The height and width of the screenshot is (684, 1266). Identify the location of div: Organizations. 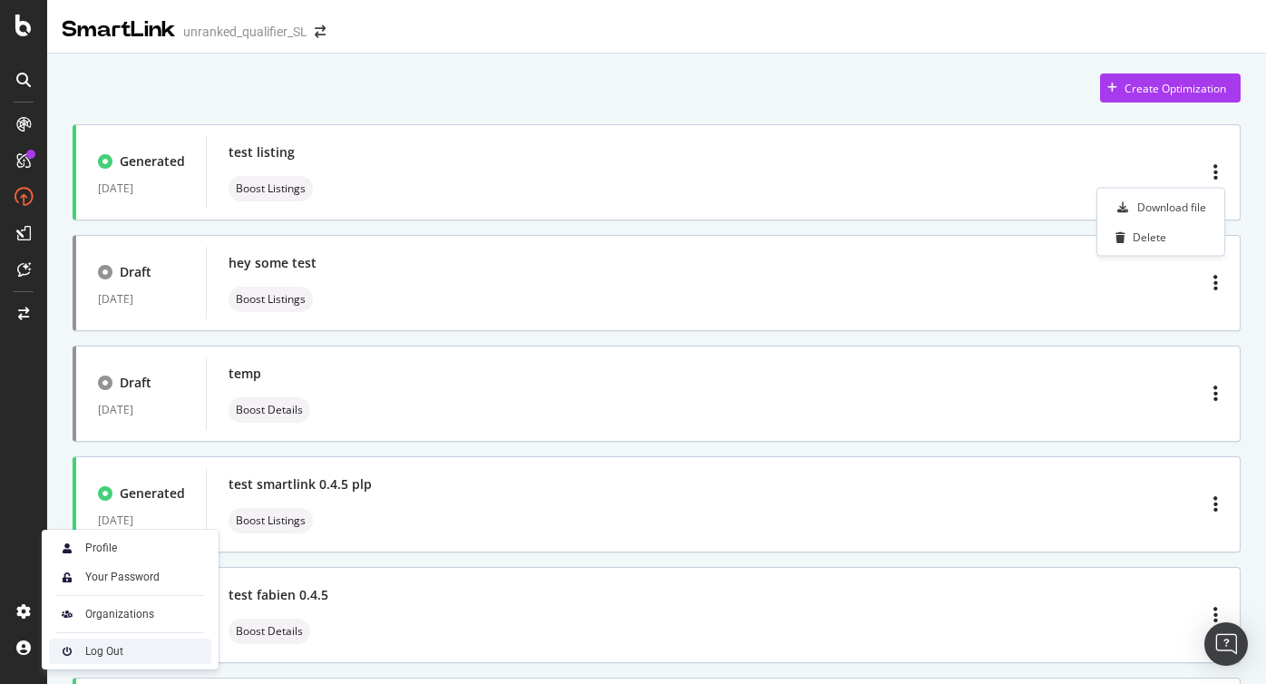
(120, 614).